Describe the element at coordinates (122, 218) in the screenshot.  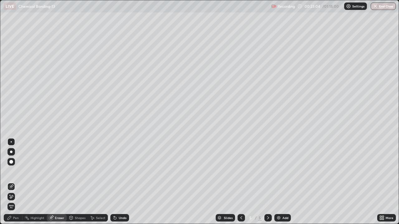
I see `div: Undo` at that location.